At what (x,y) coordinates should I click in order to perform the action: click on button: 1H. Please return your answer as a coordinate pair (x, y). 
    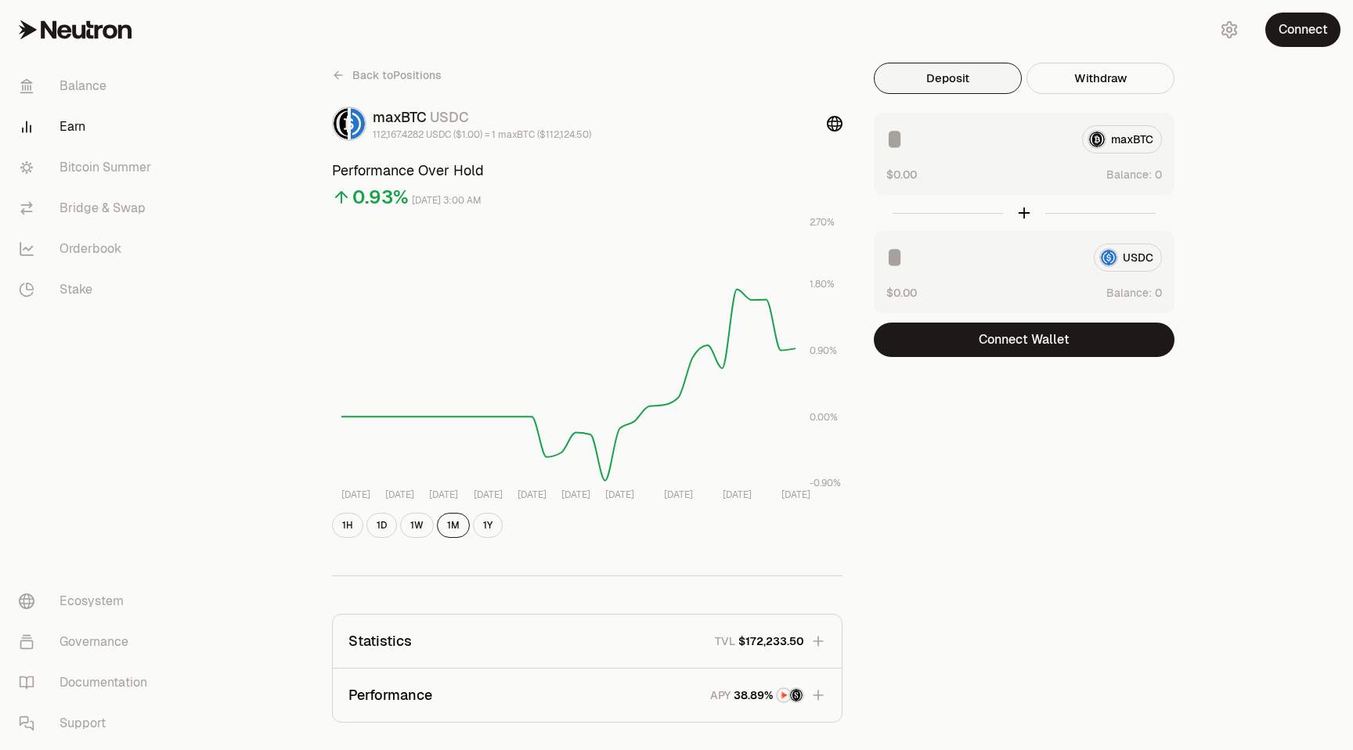
    Looking at the image, I should click on (348, 525).